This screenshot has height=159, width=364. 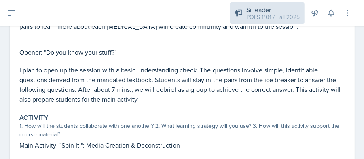 What do you see at coordinates (182, 130) in the screenshot?
I see `div: 1. How will the students collaborate with one another? 2. What learning strategy will you use? 3....` at bounding box center [182, 130].